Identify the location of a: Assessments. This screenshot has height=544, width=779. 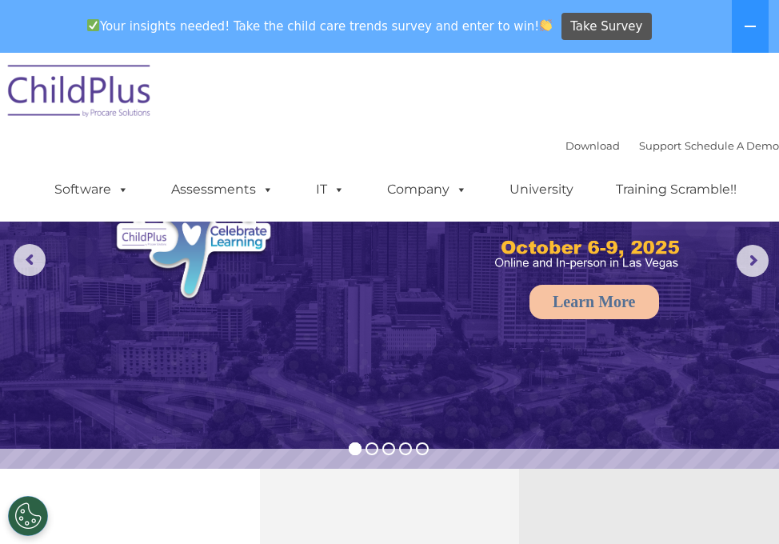
(222, 190).